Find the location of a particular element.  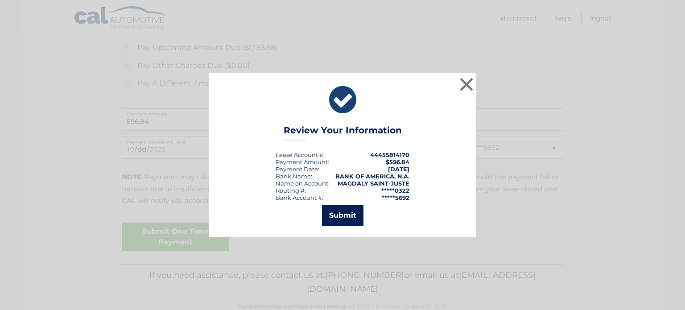

button: Submit is located at coordinates (342, 215).